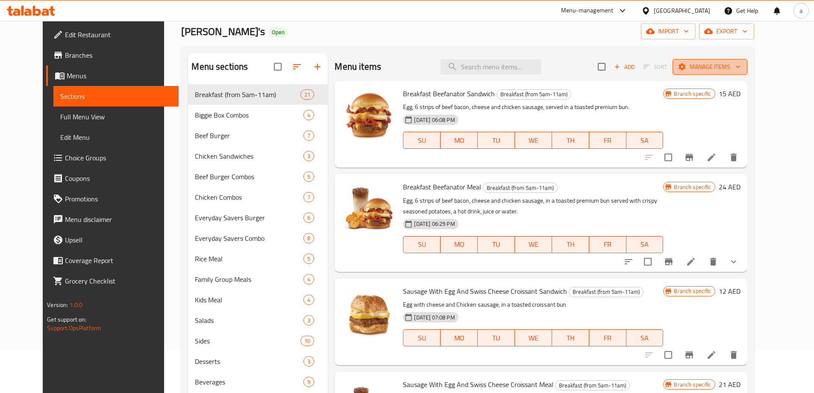  I want to click on span: Beef Burger Combos, so click(249, 176).